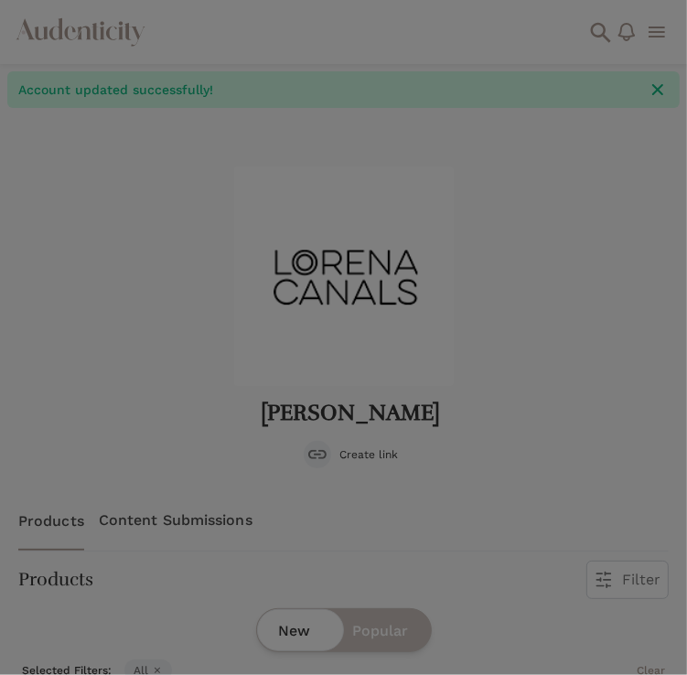 The image size is (687, 675). What do you see at coordinates (380, 631) in the screenshot?
I see `span: Popular` at bounding box center [380, 631].